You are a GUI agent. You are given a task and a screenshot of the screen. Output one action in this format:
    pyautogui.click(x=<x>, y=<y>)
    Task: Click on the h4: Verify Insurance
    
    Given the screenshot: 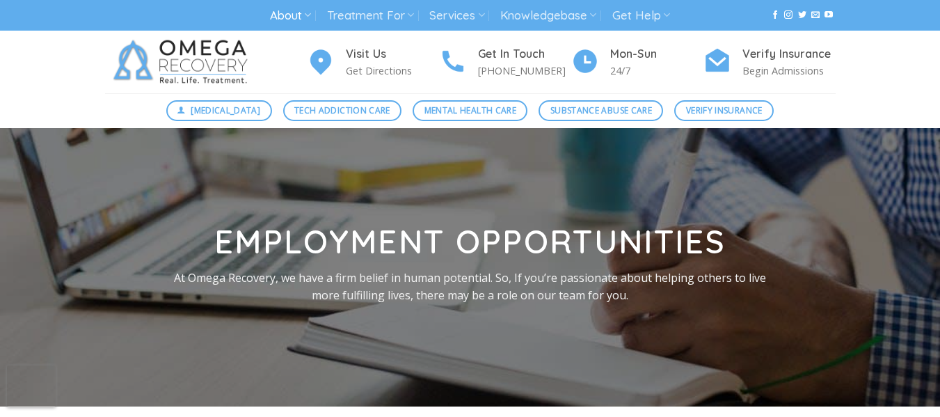 What is the action you would take?
    pyautogui.click(x=789, y=54)
    